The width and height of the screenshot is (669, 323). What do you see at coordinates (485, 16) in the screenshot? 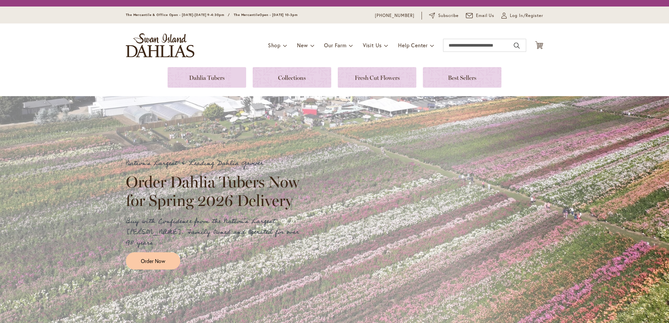
I see `span: Email Us` at bounding box center [485, 16].